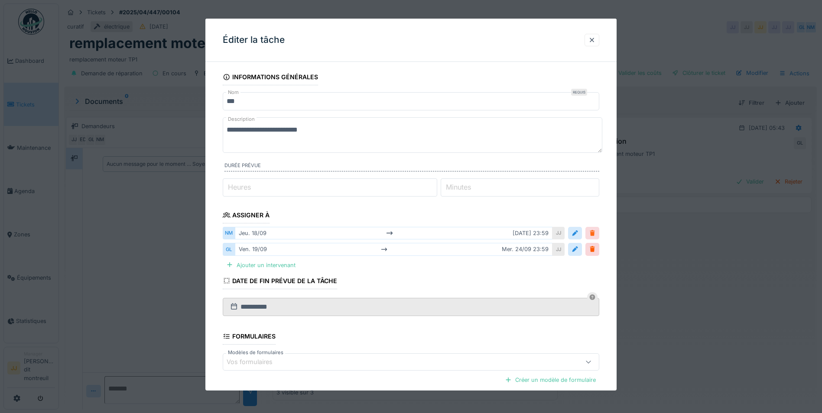  I want to click on div: Informations générales, so click(270, 78).